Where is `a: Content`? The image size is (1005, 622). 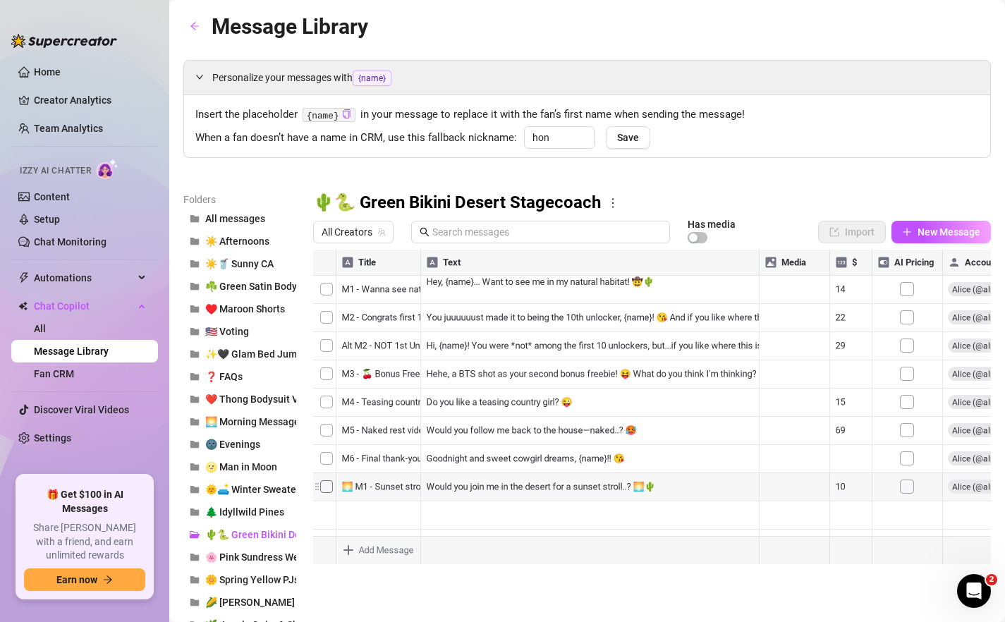
a: Content is located at coordinates (51, 197).